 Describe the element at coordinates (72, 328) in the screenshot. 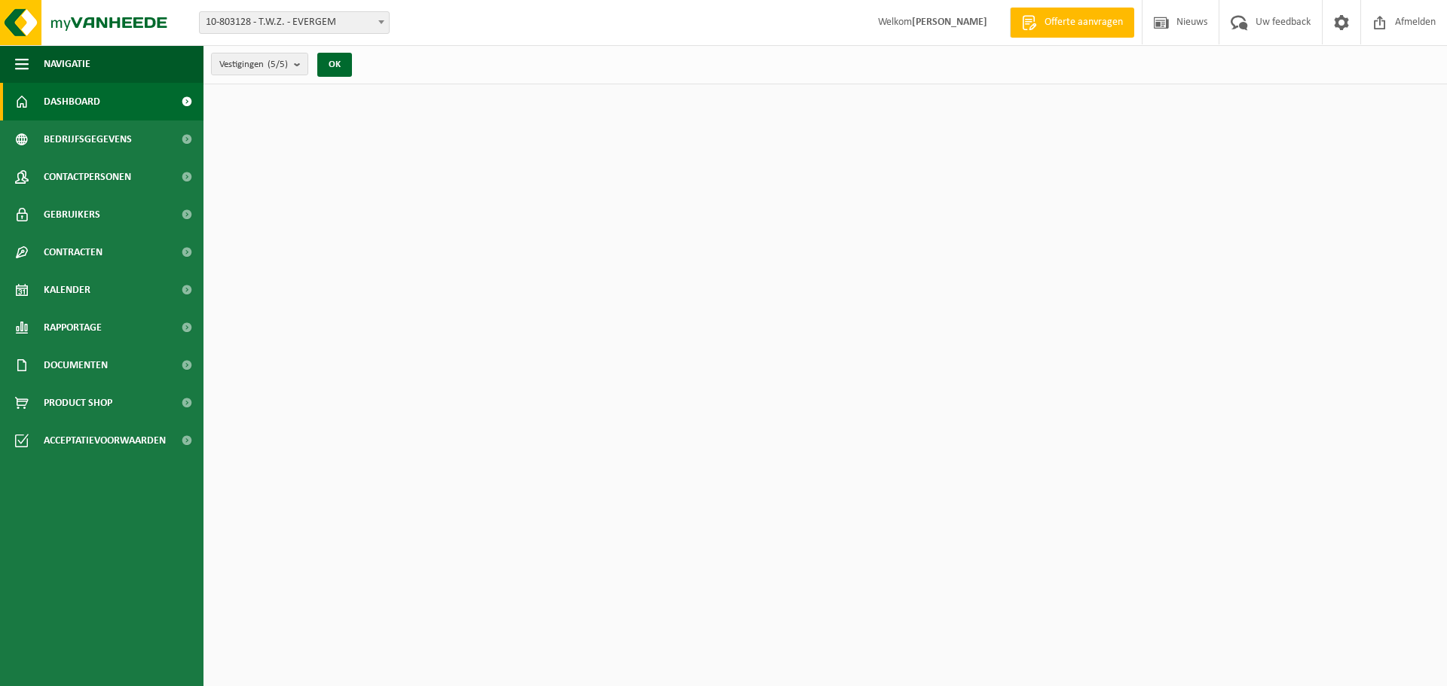

I see `span: Rapportage` at that location.